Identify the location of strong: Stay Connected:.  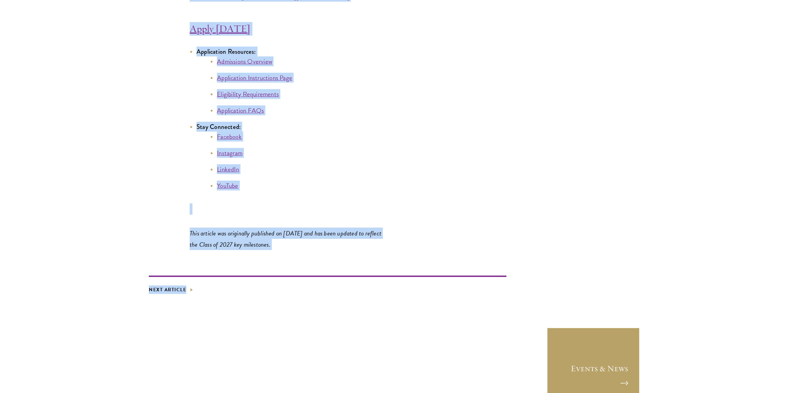
(218, 127).